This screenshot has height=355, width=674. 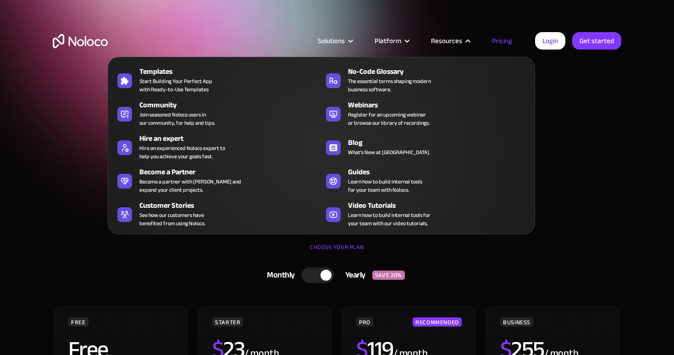 I want to click on div: SAVE 20%, so click(x=388, y=275).